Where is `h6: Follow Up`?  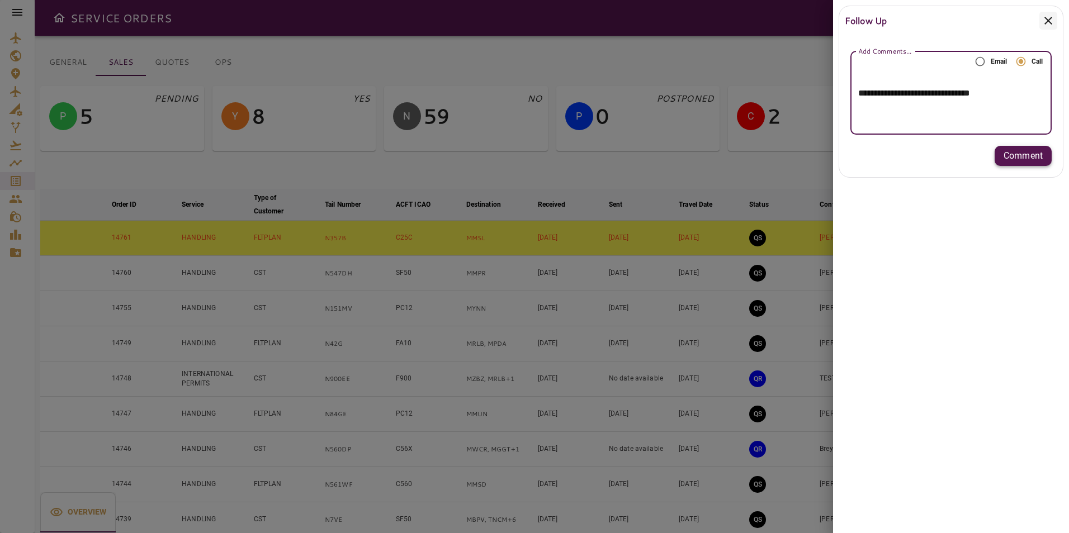
h6: Follow Up is located at coordinates (865, 21).